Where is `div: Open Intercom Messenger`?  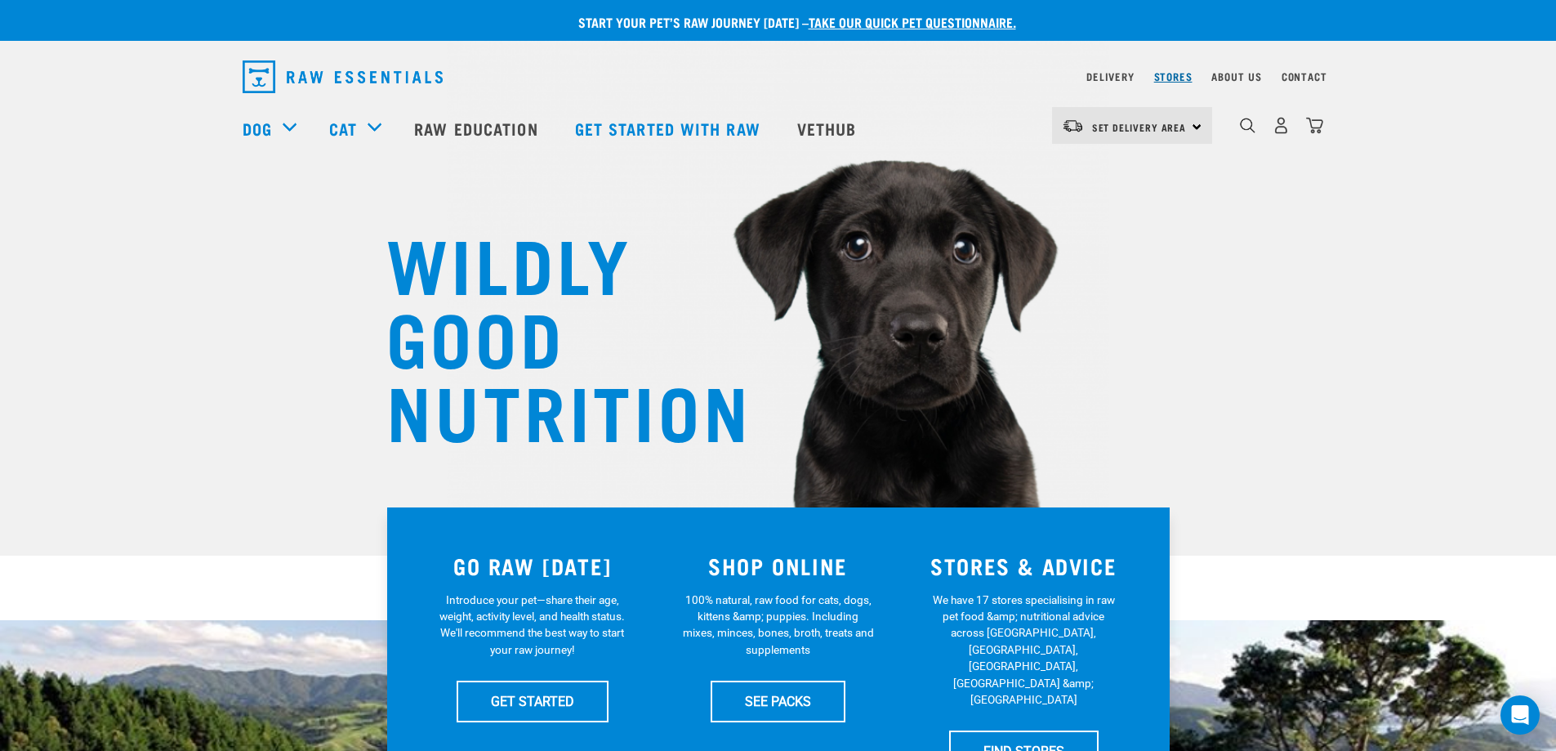
div: Open Intercom Messenger is located at coordinates (1520, 715).